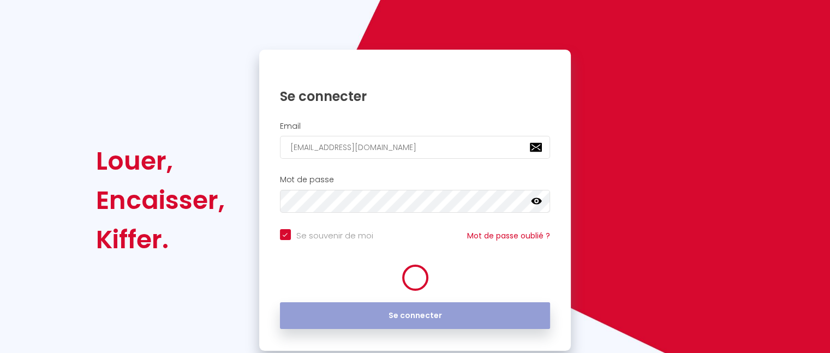 This screenshot has width=830, height=353. Describe the element at coordinates (415, 147) in the screenshot. I see `input: Ton Email` at that location.